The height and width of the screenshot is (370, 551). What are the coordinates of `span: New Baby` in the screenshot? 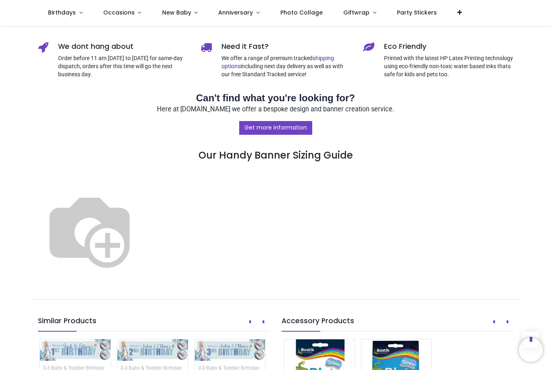 It's located at (177, 13).